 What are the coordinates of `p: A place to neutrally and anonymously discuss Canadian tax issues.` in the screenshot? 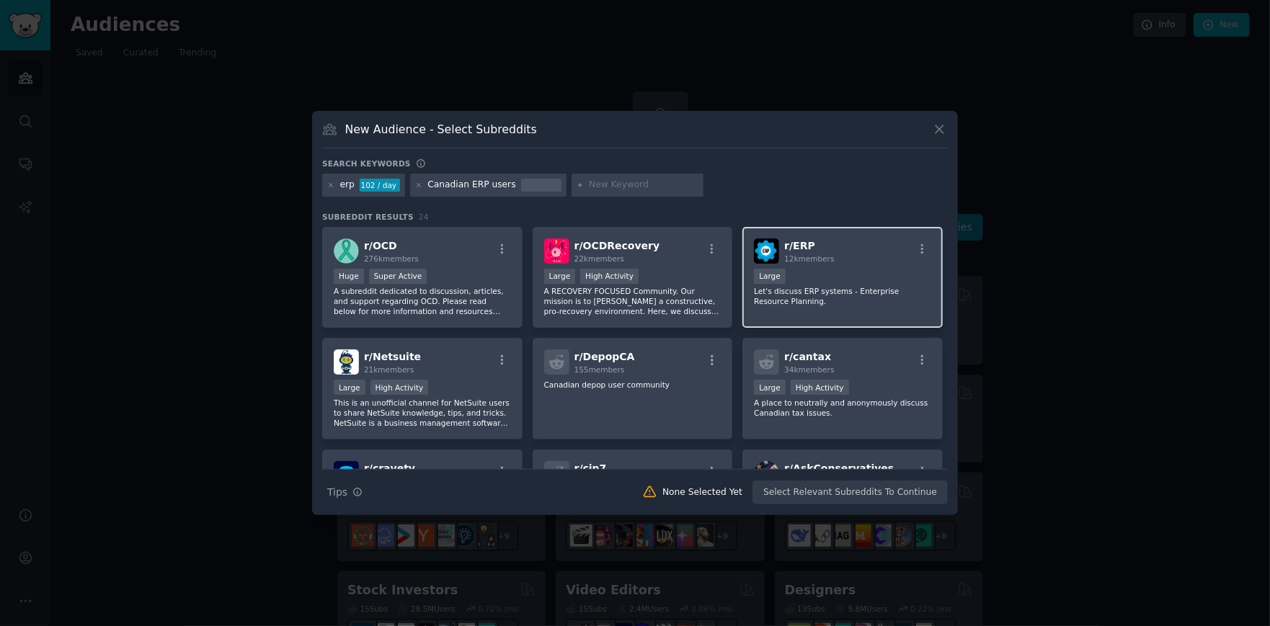 It's located at (843, 408).